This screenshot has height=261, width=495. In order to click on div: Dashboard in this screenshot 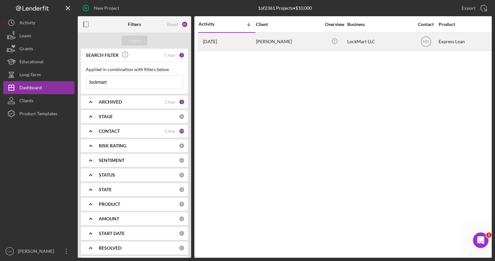, I will do `click(30, 88)`.